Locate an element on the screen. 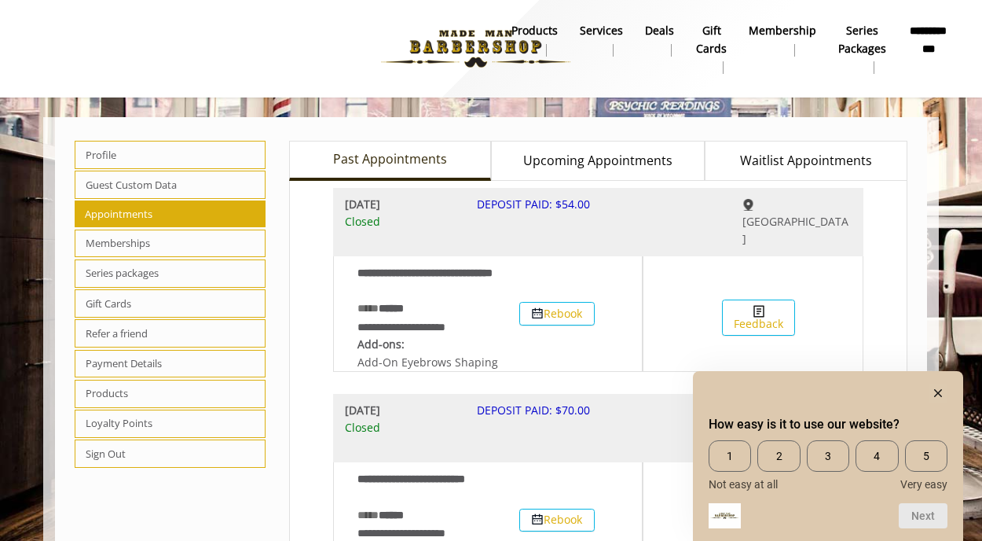 Image resolution: width=982 pixels, height=541 pixels. b: Deals is located at coordinates (659, 31).